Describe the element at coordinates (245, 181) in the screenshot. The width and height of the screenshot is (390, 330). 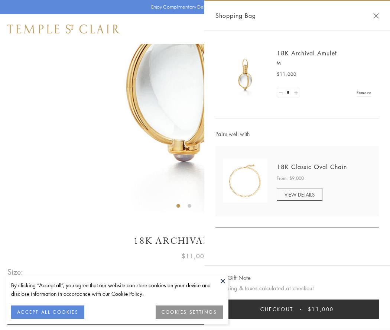
I see `img: N88865-OV18` at that location.